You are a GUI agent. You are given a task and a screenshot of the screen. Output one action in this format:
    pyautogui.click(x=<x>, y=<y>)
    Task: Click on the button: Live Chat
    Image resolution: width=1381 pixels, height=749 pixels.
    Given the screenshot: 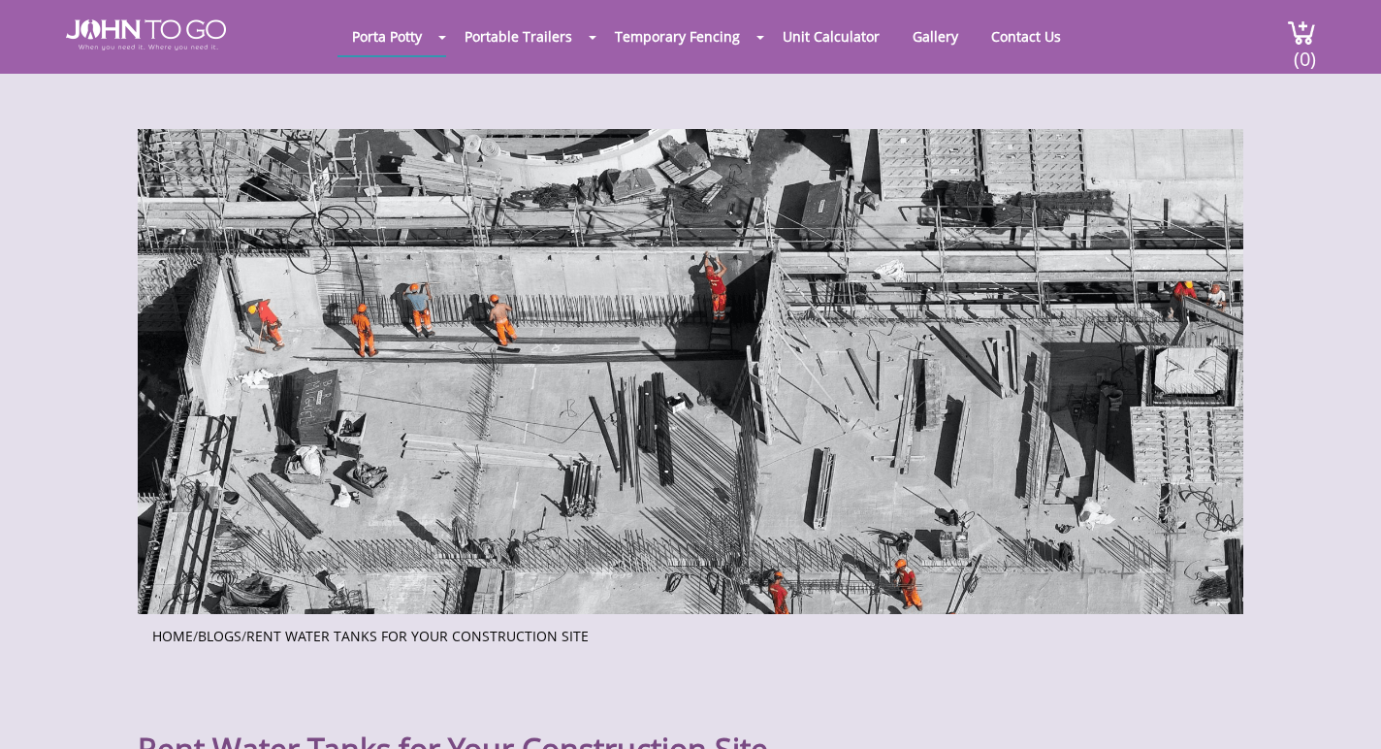 What is the action you would take?
    pyautogui.click(x=1342, y=710)
    